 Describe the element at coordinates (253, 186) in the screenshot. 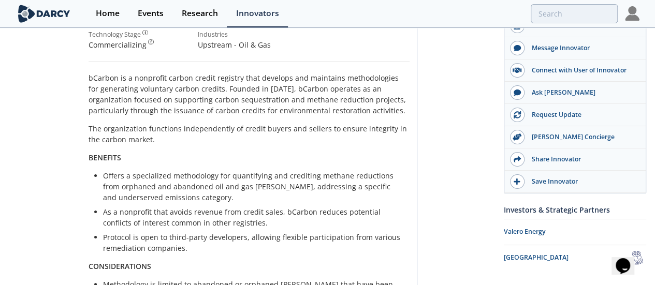

I see `p: Offers a specialized methodology for quantifying and crediting methane reductions from orphaned a...` at that location.